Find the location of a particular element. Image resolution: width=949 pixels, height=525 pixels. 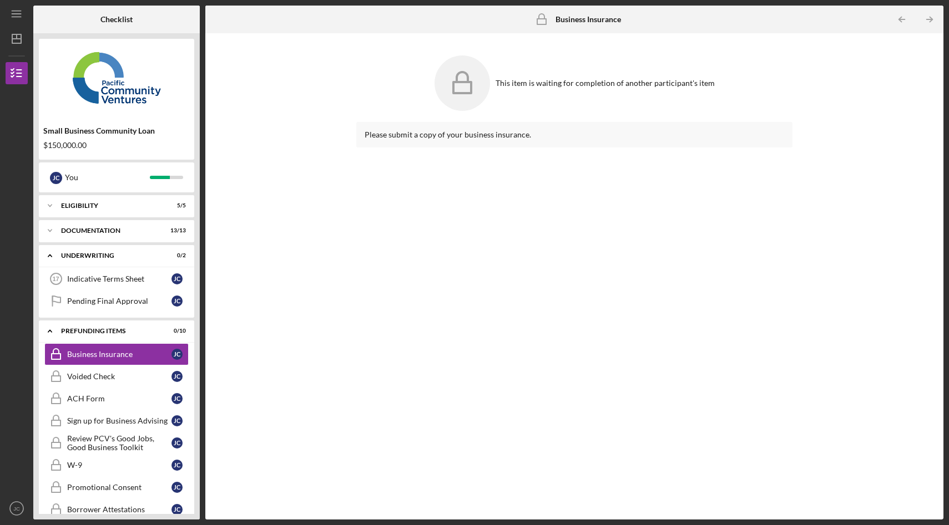

div: Documentation is located at coordinates (109, 231).